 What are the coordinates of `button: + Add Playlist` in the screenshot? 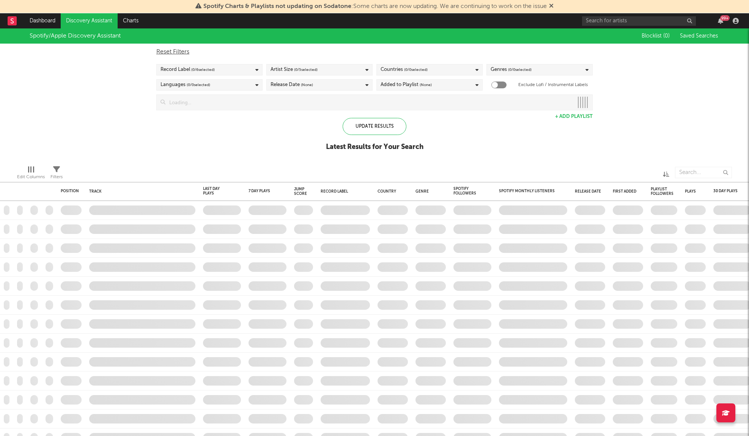 It's located at (573, 116).